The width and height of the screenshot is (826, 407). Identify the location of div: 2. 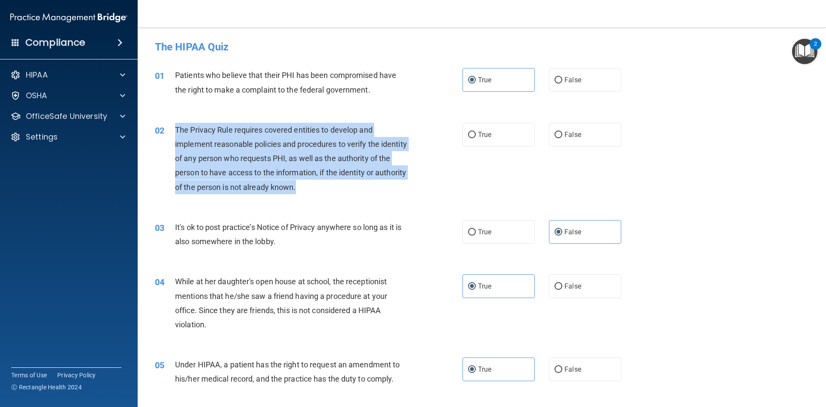
(816, 49).